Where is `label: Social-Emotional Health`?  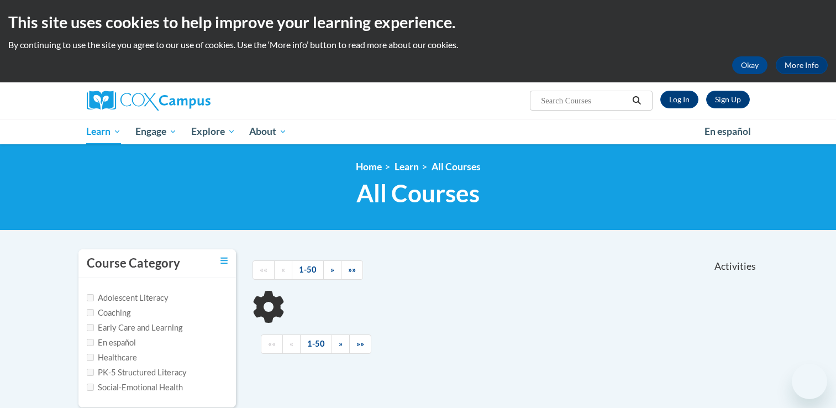
label: Social-Emotional Health is located at coordinates (135, 387).